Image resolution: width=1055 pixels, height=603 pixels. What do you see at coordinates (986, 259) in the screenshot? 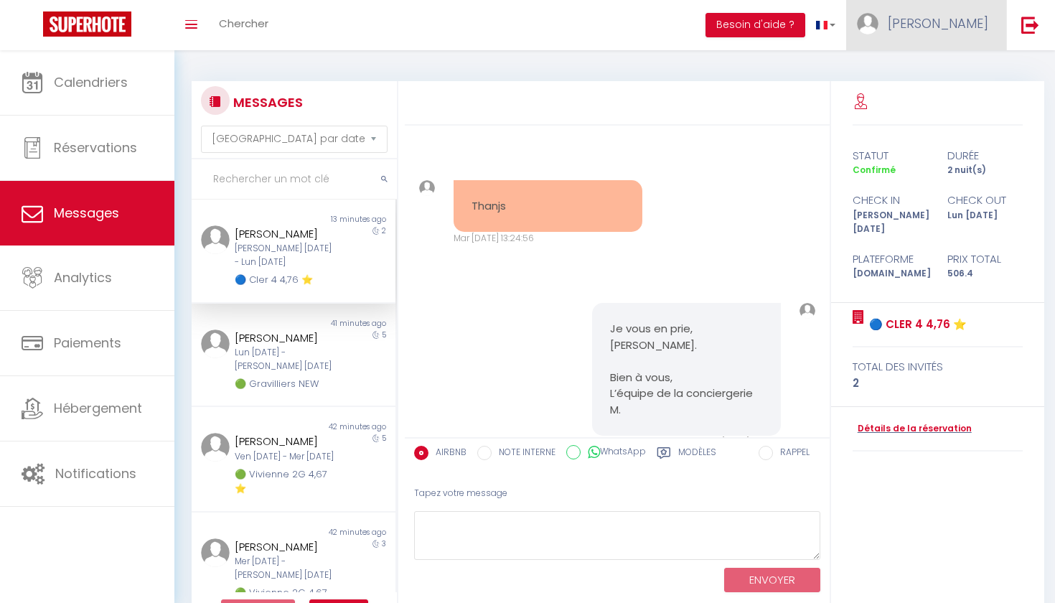
I see `div: Prix total` at bounding box center [986, 259].